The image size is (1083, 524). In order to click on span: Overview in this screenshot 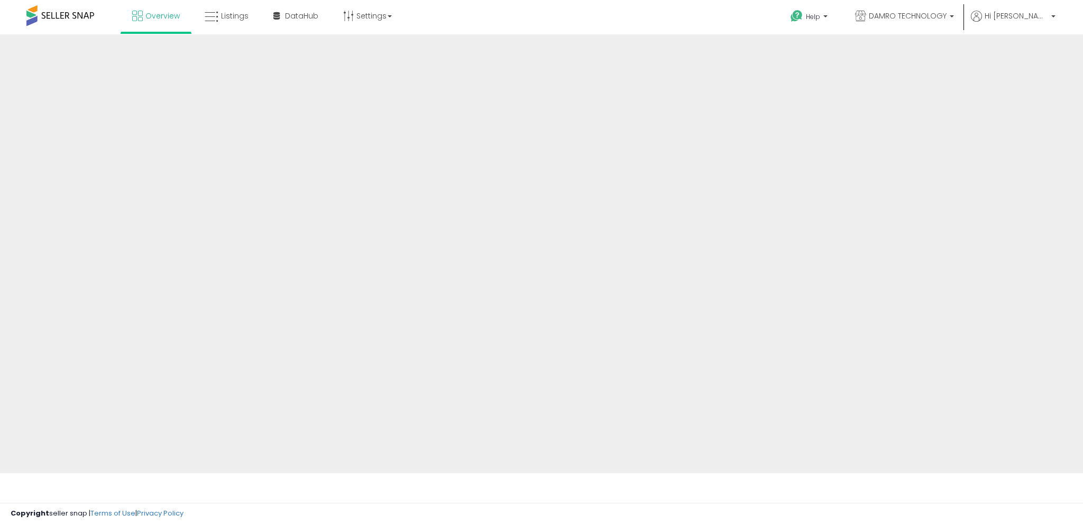, I will do `click(162, 16)`.